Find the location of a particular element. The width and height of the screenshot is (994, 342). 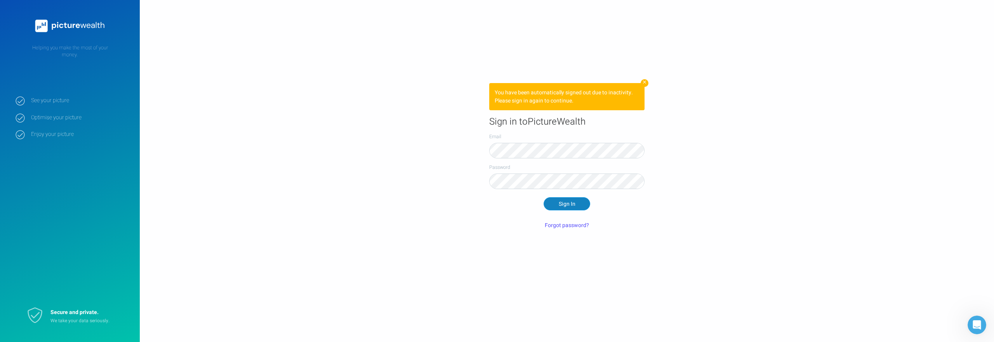

label: Email is located at coordinates (567, 137).